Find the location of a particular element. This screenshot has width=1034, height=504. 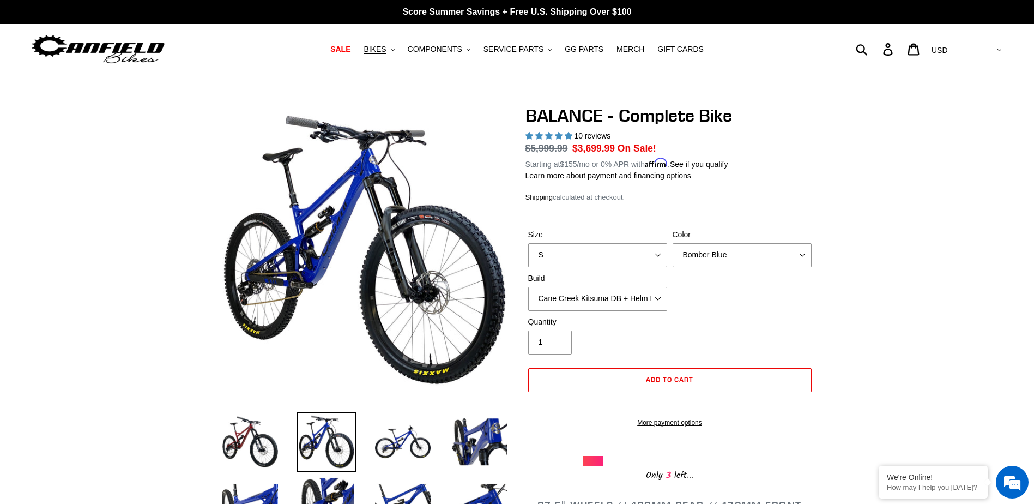

span: $155 is located at coordinates (568, 164).